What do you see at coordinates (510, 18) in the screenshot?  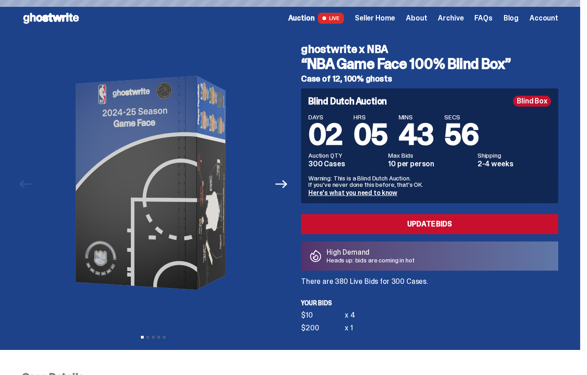 I see `a: Blog` at bounding box center [510, 18].